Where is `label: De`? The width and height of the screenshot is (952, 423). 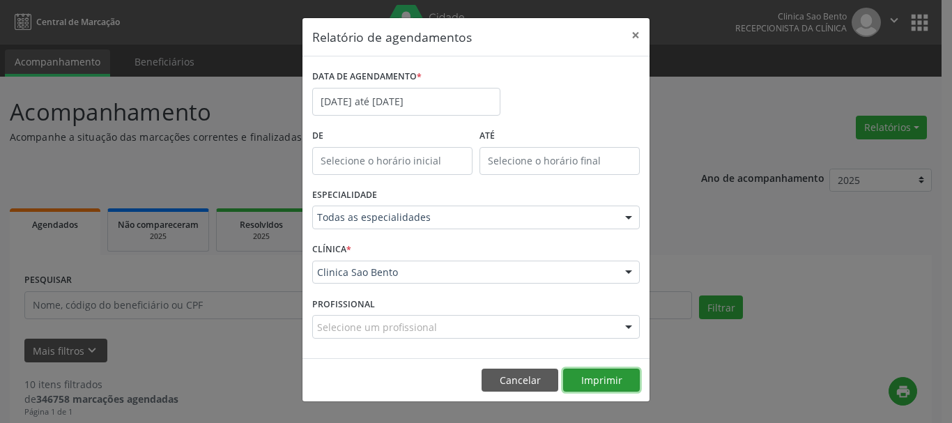 label: De is located at coordinates (393, 136).